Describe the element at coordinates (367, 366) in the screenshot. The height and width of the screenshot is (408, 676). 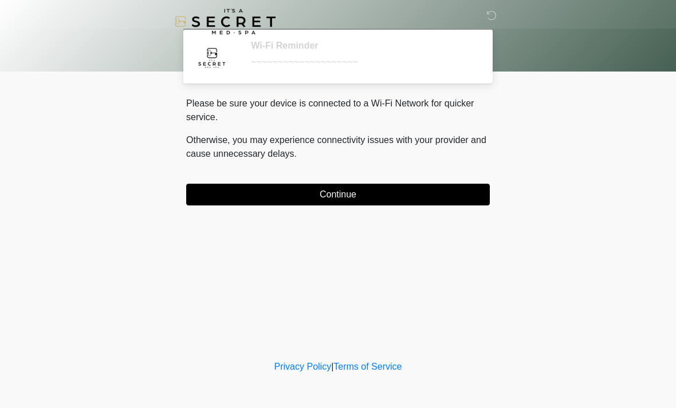
I see `a: Terms of Service` at that location.